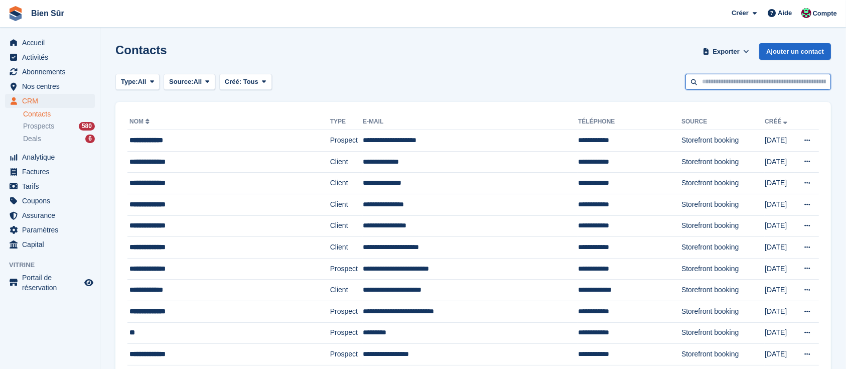 The height and width of the screenshot is (369, 846). What do you see at coordinates (140, 121) in the screenshot?
I see `a: Nom` at bounding box center [140, 121].